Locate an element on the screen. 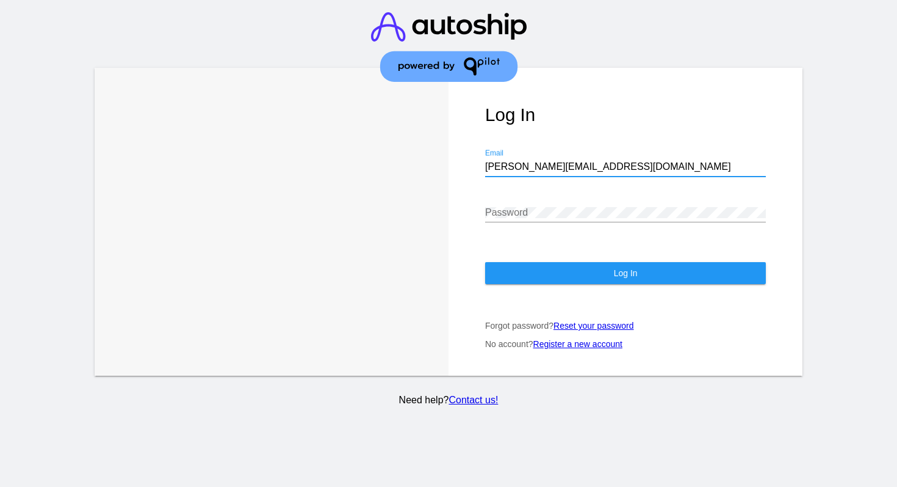  a: Contact us! is located at coordinates (473, 399).